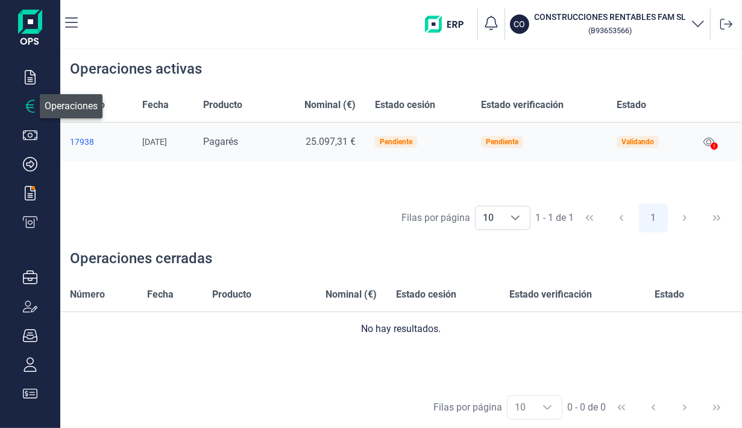  I want to click on div: Operaciones cerradas, so click(141, 258).